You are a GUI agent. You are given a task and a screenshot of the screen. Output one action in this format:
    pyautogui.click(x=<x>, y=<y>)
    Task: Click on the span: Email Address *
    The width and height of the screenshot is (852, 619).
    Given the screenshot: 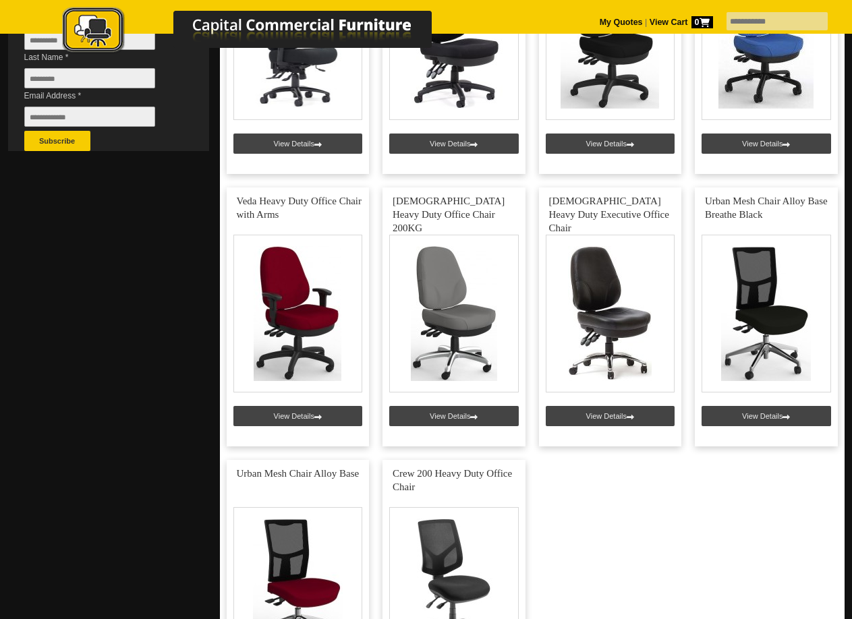 What is the action you would take?
    pyautogui.click(x=100, y=96)
    